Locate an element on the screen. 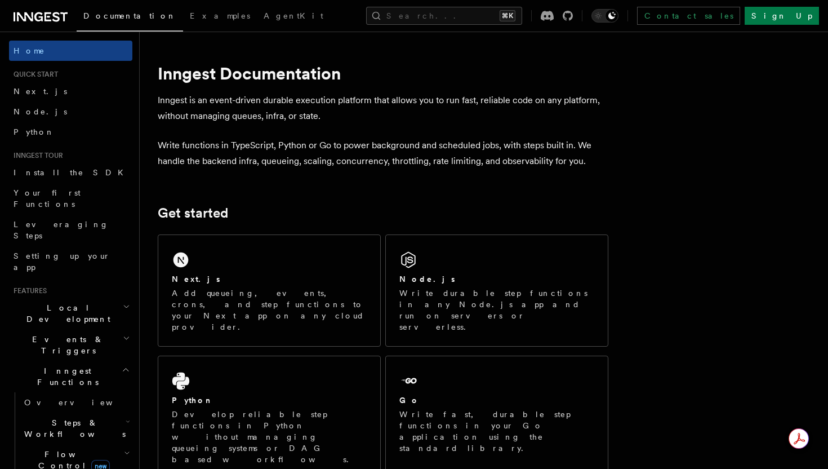 This screenshot has height=469, width=828. span: Home is located at coordinates (29, 51).